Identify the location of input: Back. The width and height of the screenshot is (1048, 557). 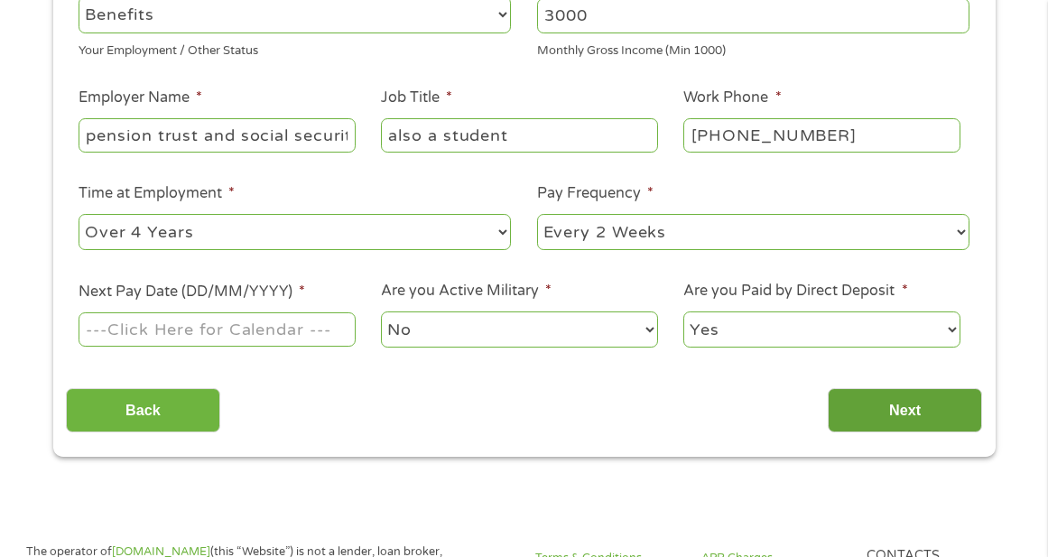
(143, 410).